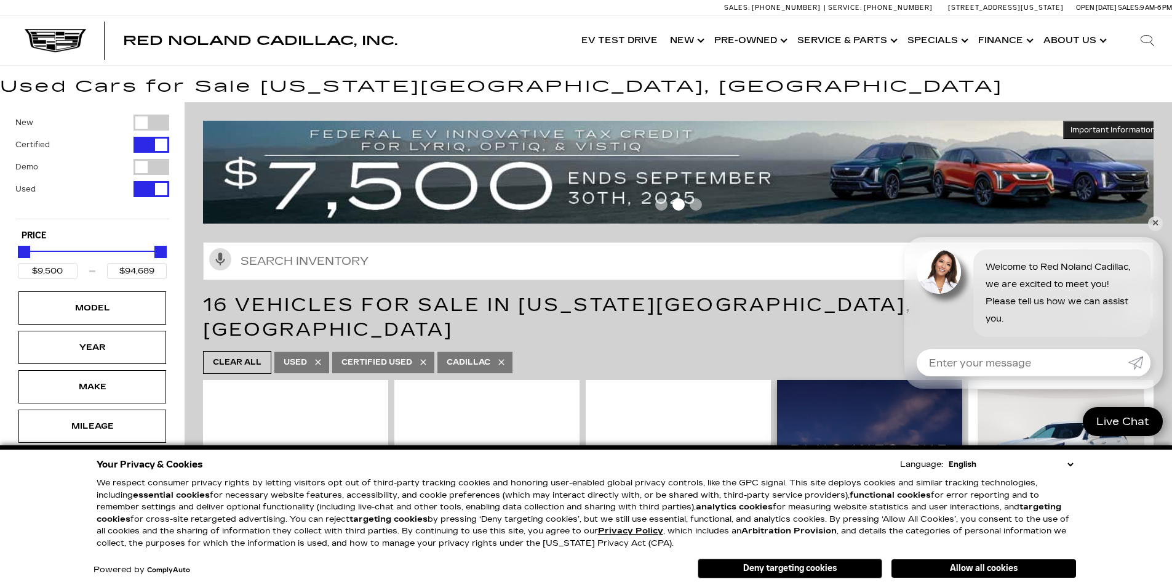 The width and height of the screenshot is (1172, 587). Describe the element at coordinates (55, 41) in the screenshot. I see `img: Cadillac Dark Logo with Cadillac White Text` at that location.